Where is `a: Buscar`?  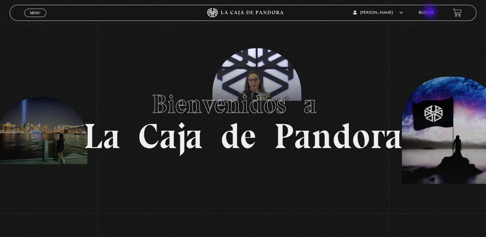
a: Buscar is located at coordinates (426, 13).